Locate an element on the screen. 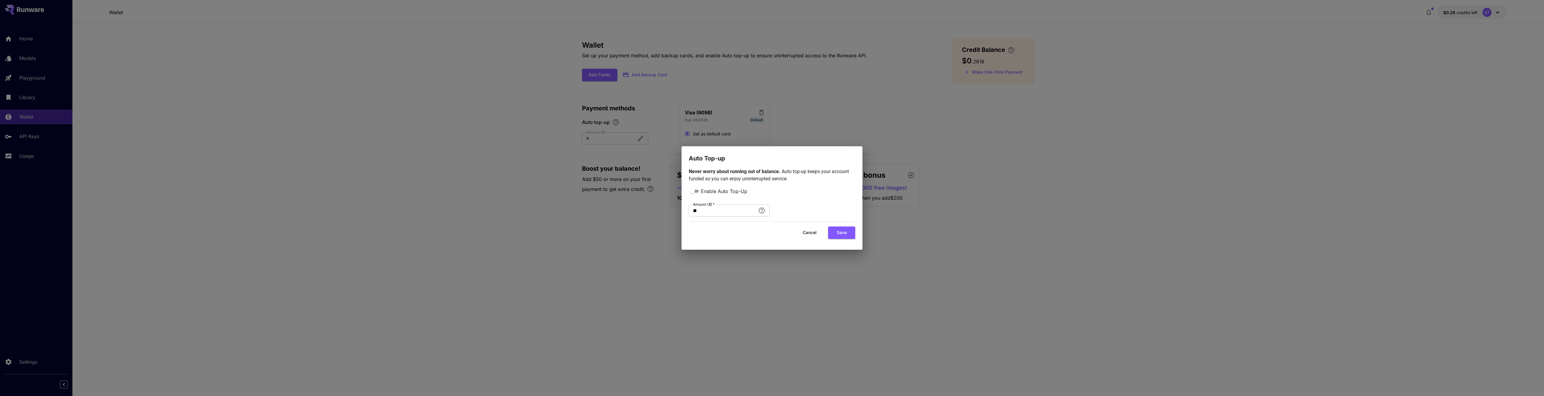 This screenshot has width=1544, height=396. button: Save is located at coordinates (842, 233).